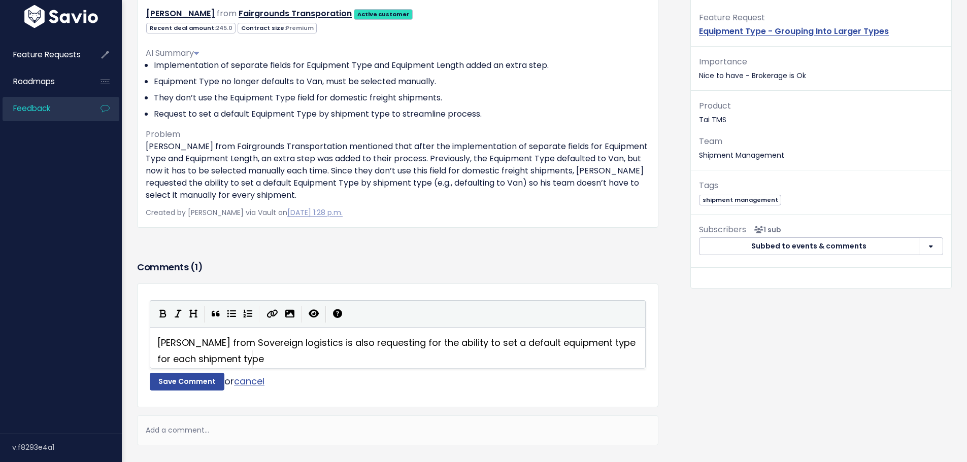 Image resolution: width=967 pixels, height=462 pixels. Describe the element at coordinates (277, 28) in the screenshot. I see `span: Contract size:` at that location.